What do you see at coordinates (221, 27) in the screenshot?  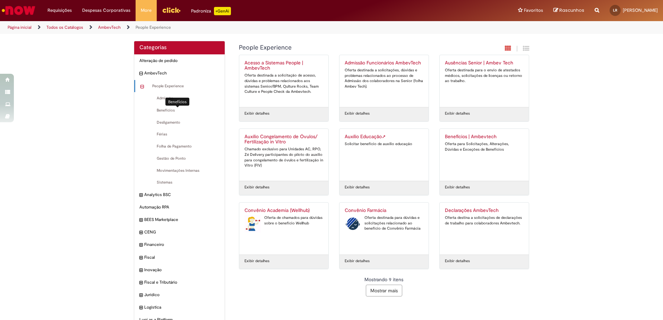 I see `ul: Trilhas de página` at bounding box center [221, 27].